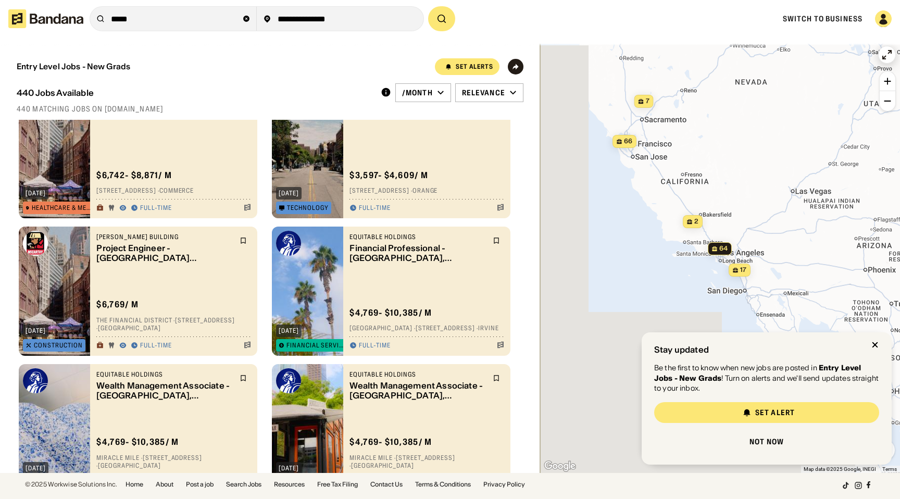  I want to click on div: Entry Level Jobs - New Grads, so click(73, 67).